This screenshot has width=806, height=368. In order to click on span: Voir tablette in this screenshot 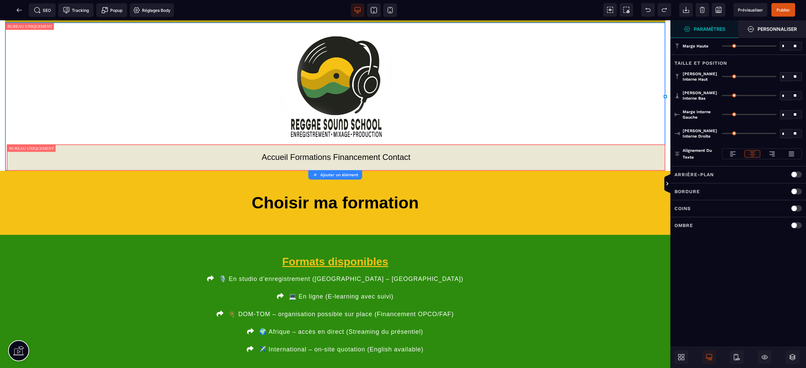, I will do `click(374, 10)`.